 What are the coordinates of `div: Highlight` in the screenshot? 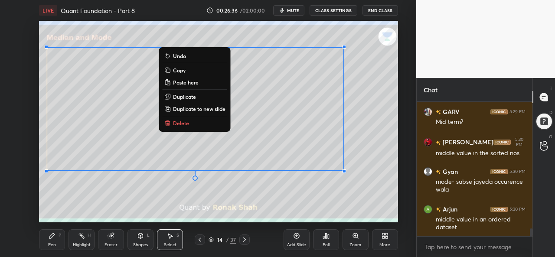 It's located at (82, 245).